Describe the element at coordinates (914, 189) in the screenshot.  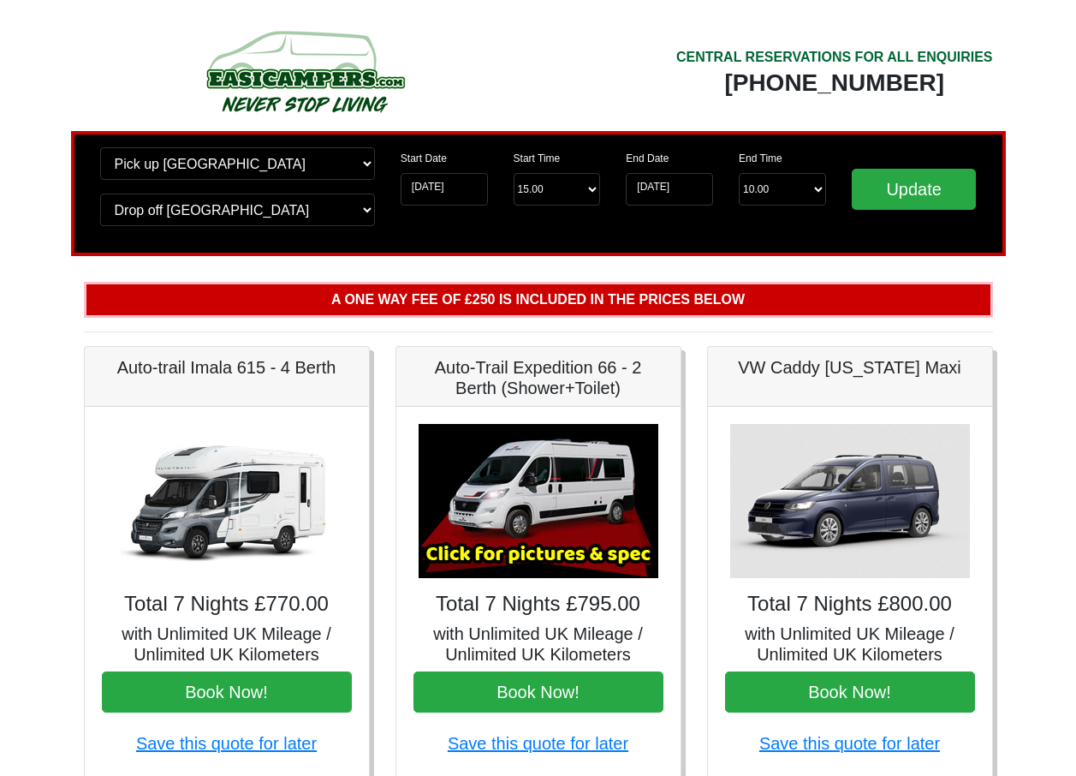
I see `input: Update` at that location.